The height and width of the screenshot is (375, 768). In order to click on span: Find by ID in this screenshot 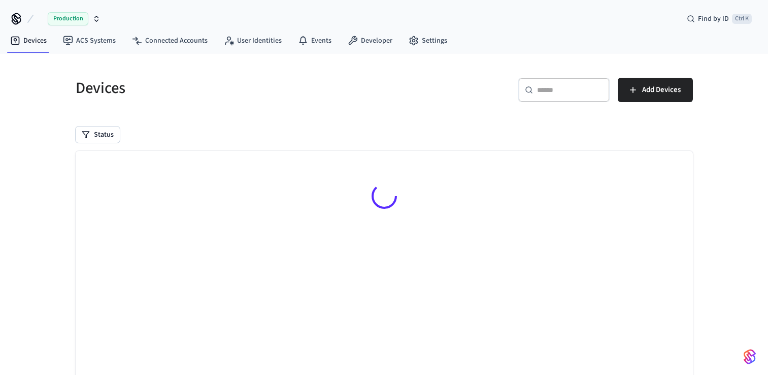, I will do `click(714, 19)`.